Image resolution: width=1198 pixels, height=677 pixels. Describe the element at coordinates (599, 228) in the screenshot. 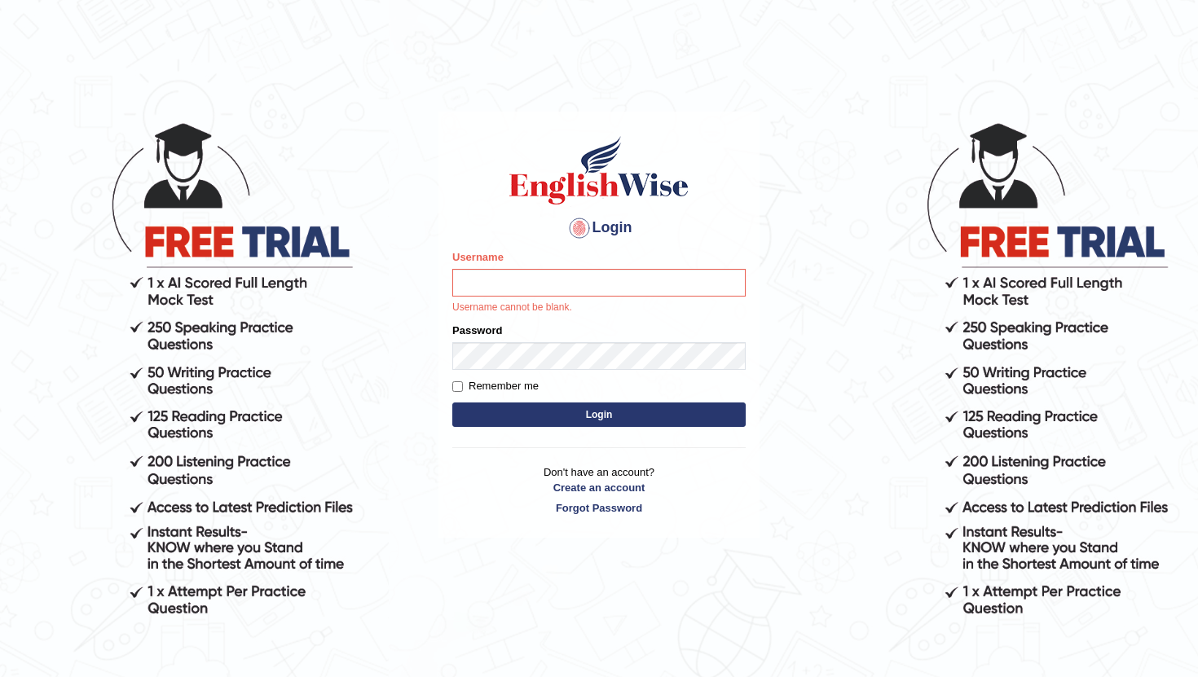

I see `h4: Login` at that location.